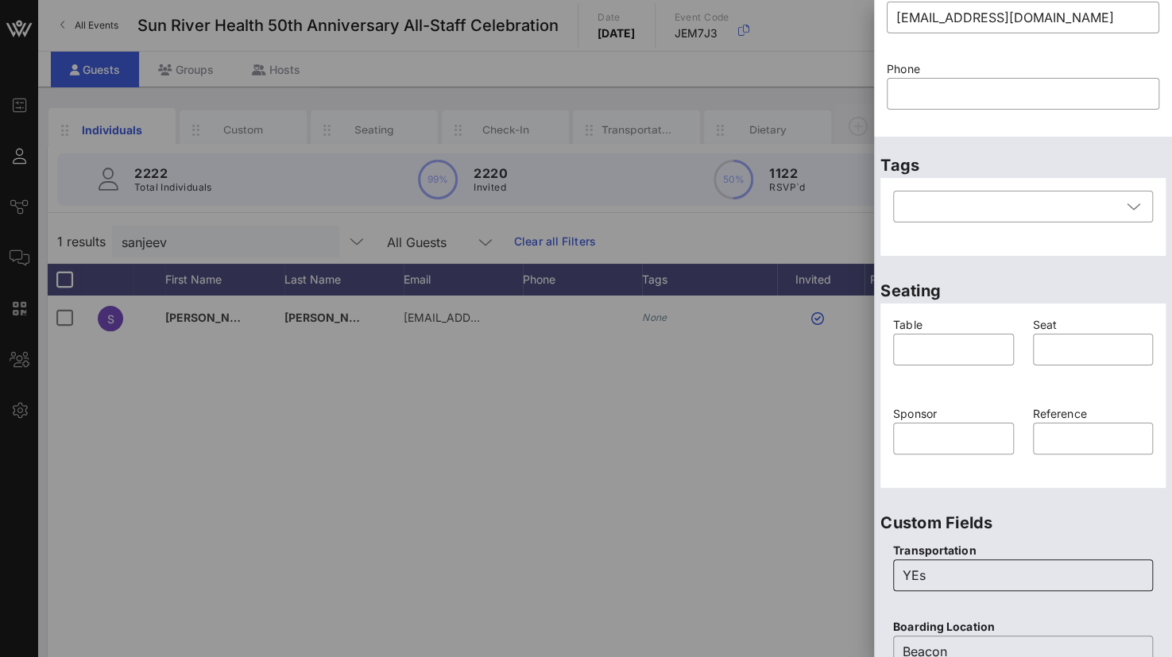  Describe the element at coordinates (953, 414) in the screenshot. I see `p: Sponsor` at that location.